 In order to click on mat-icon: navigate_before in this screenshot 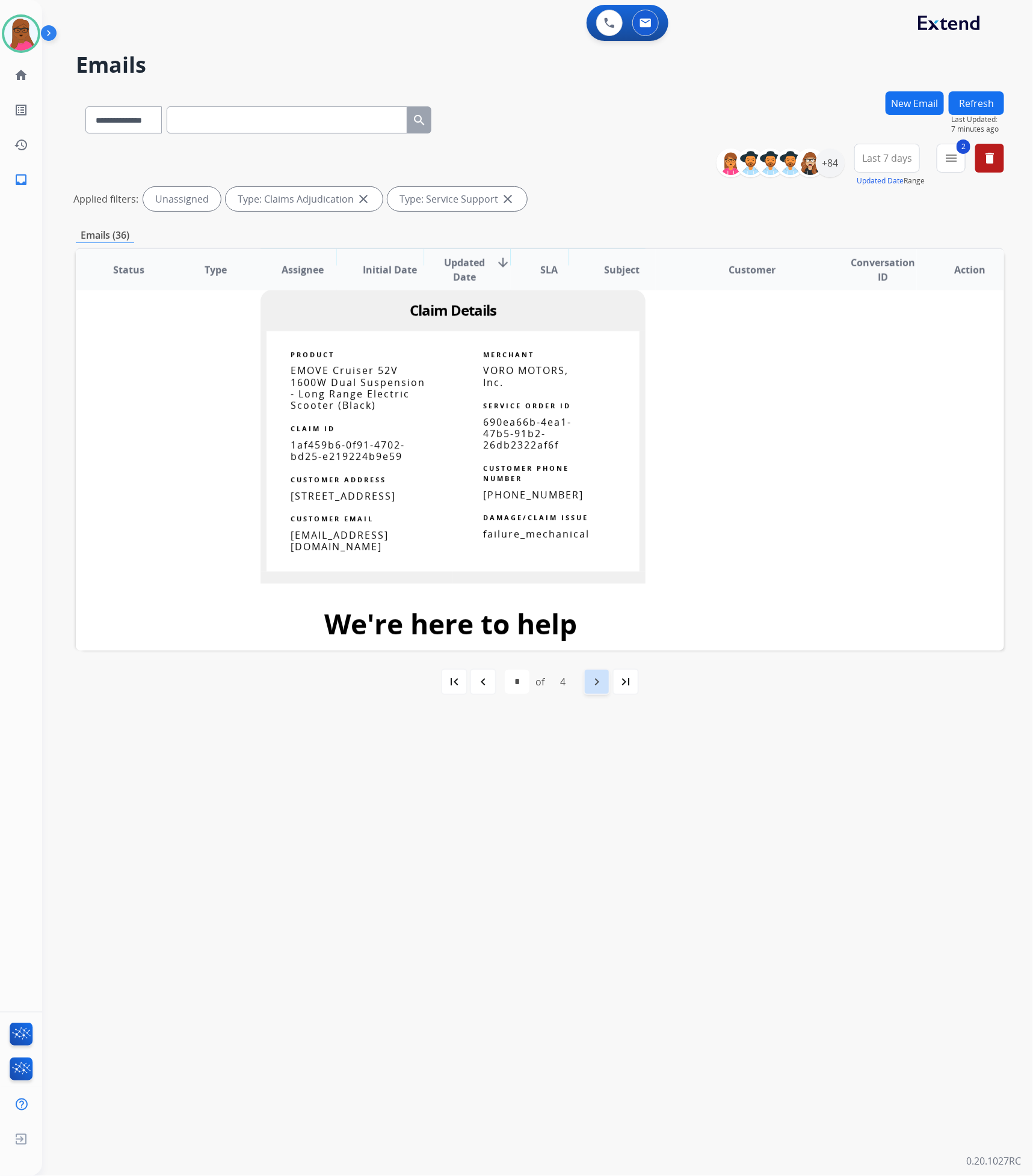, I will do `click(483, 681)`.